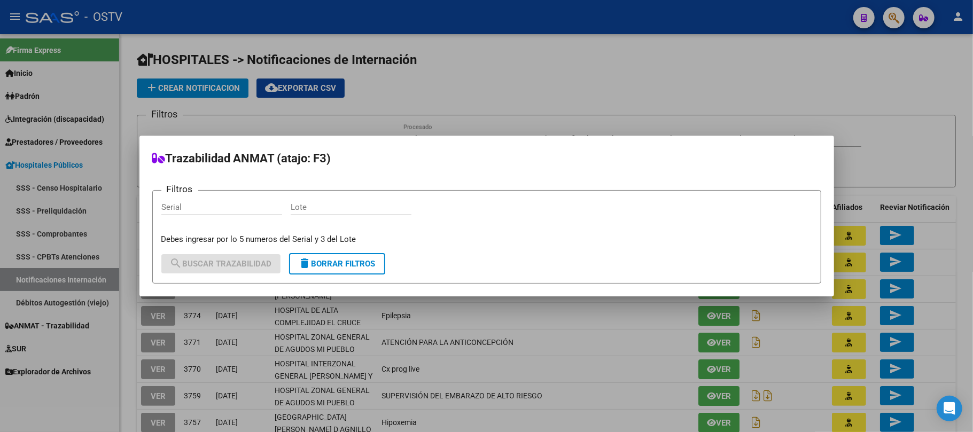  I want to click on h2: Trazabilidad ANMAT (atajo: F3), so click(487, 159).